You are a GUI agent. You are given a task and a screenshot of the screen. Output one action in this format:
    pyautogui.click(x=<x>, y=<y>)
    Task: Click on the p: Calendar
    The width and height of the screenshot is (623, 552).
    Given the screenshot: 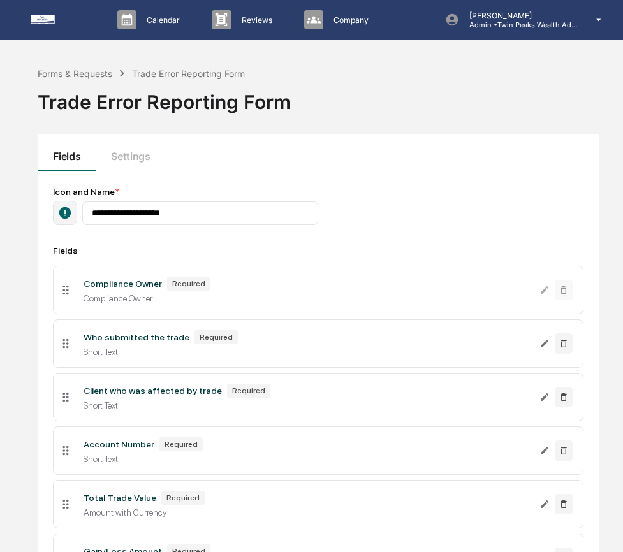 What is the action you would take?
    pyautogui.click(x=161, y=20)
    